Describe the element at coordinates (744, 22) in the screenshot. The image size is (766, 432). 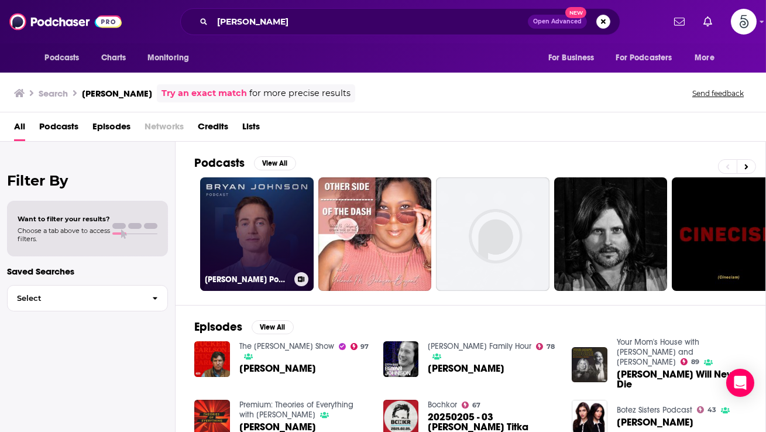
I see `button: Show profile menu` at that location.